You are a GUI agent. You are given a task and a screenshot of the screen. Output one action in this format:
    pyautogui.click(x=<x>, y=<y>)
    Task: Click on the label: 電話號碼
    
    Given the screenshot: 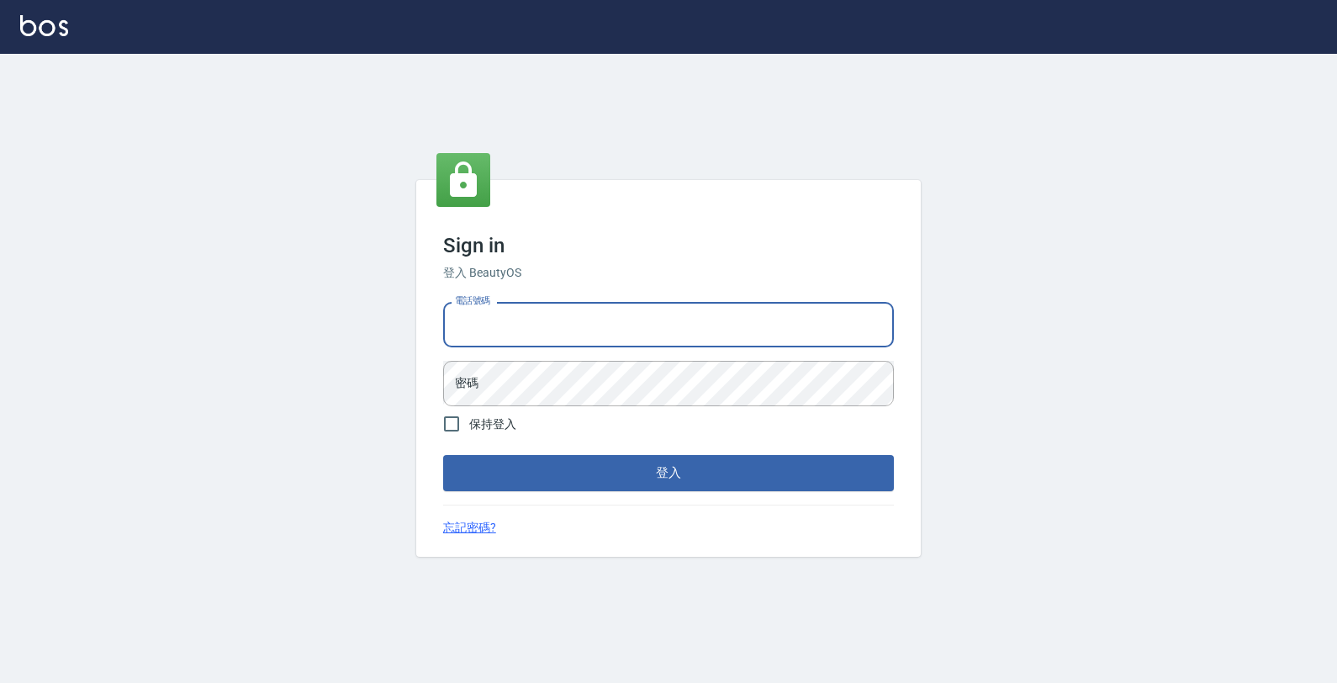 What is the action you would take?
    pyautogui.click(x=473, y=300)
    